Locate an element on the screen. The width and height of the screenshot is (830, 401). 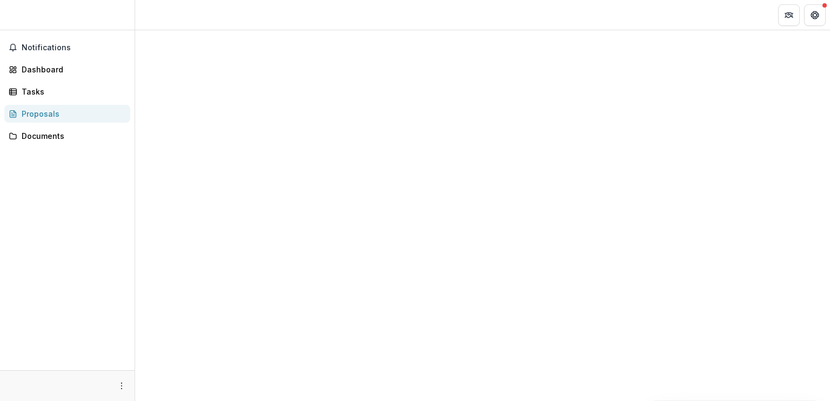
a: Dashboard is located at coordinates (67, 69).